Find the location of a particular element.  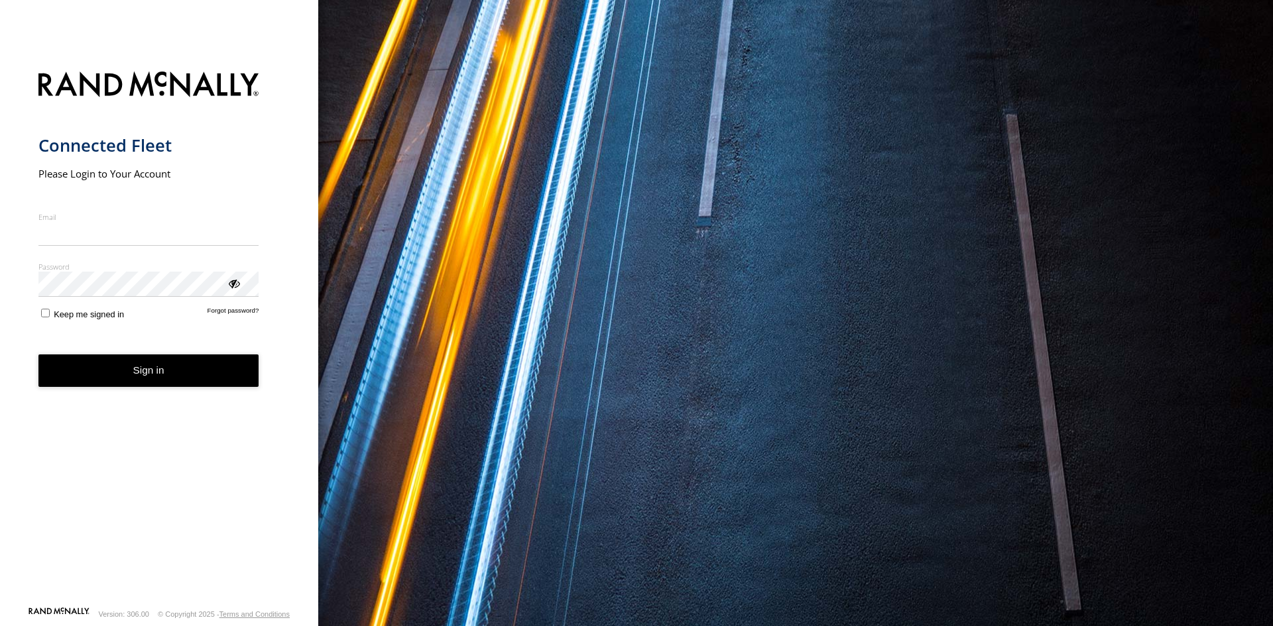

label: Password is located at coordinates (148, 266).